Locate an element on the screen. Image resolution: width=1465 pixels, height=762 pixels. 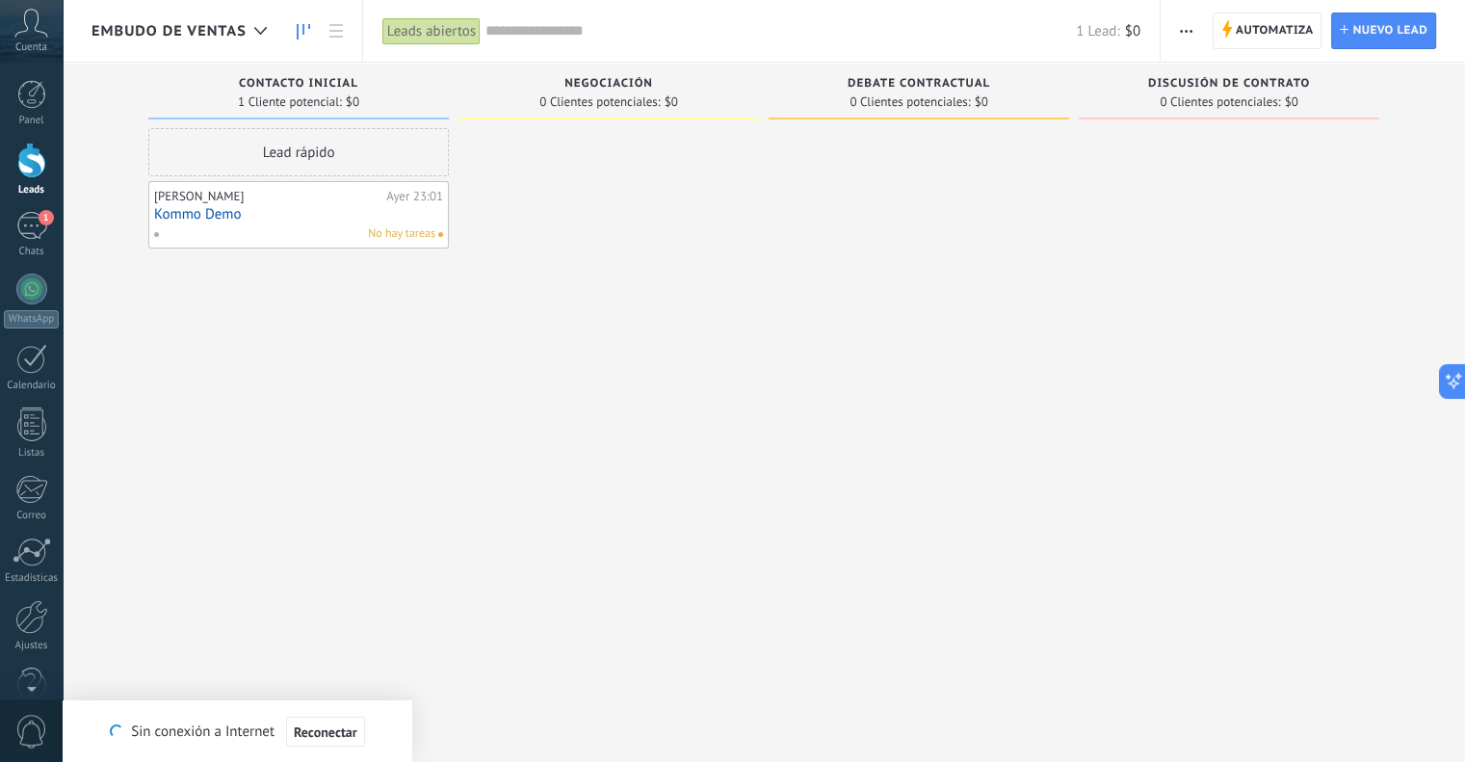
div: Contacto inicial is located at coordinates (299, 85).